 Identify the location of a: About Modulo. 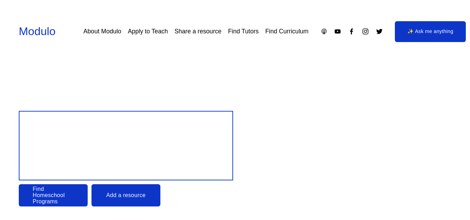
(102, 31).